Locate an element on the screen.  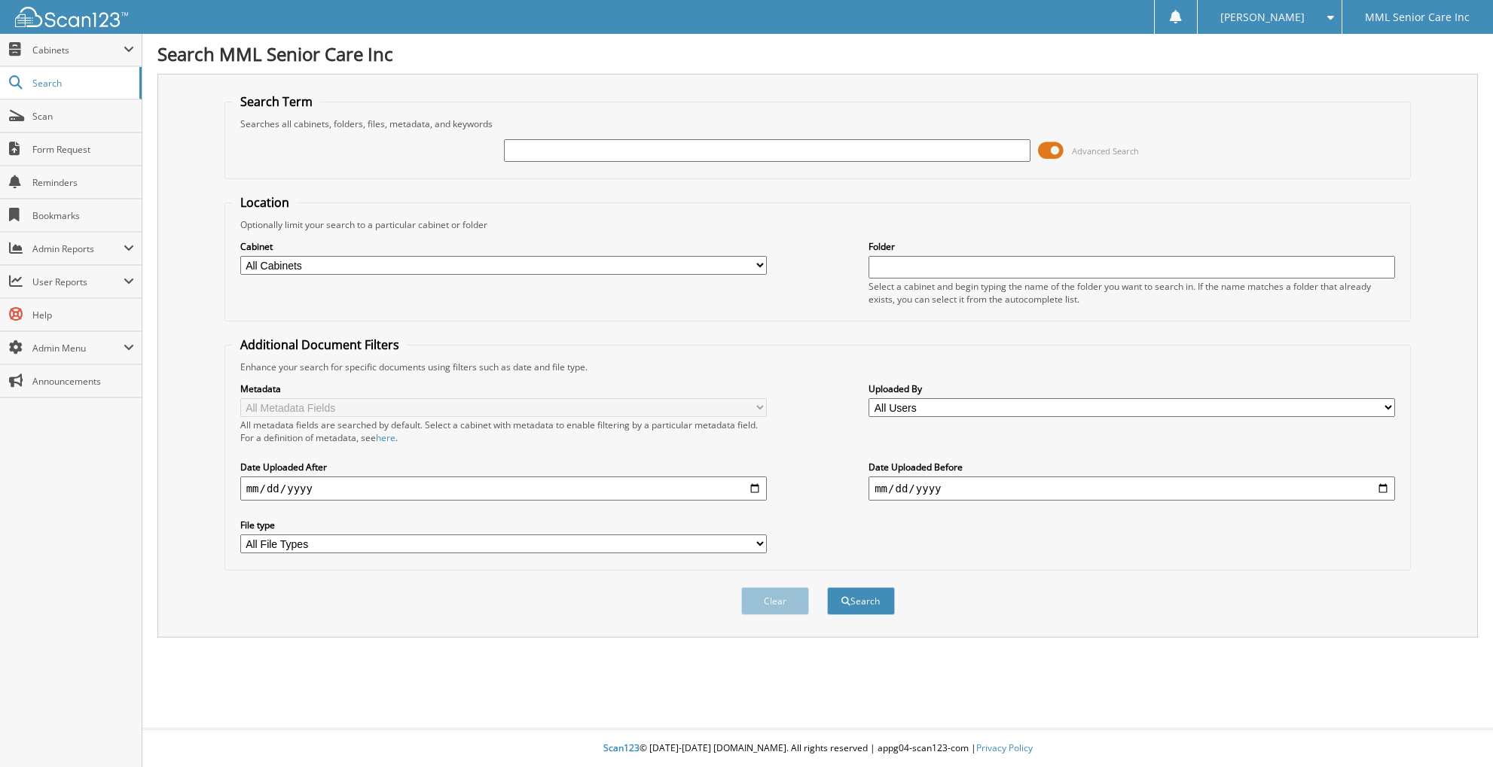
legend: Additional Document Filters is located at coordinates (319, 345).